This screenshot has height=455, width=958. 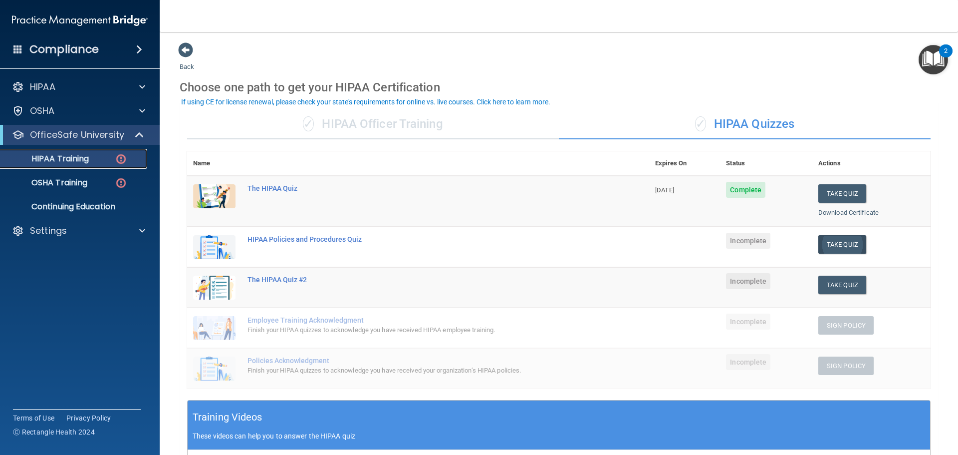 What do you see at coordinates (78, 111) in the screenshot?
I see `a: OSHA` at bounding box center [78, 111].